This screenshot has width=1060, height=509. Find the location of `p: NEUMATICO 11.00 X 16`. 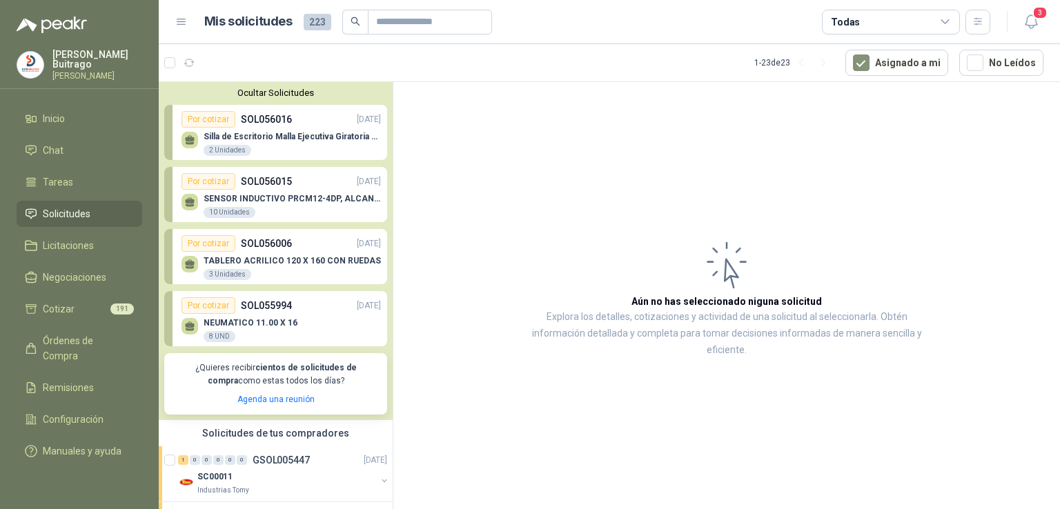

p: NEUMATICO 11.00 X 16 is located at coordinates (251, 323).